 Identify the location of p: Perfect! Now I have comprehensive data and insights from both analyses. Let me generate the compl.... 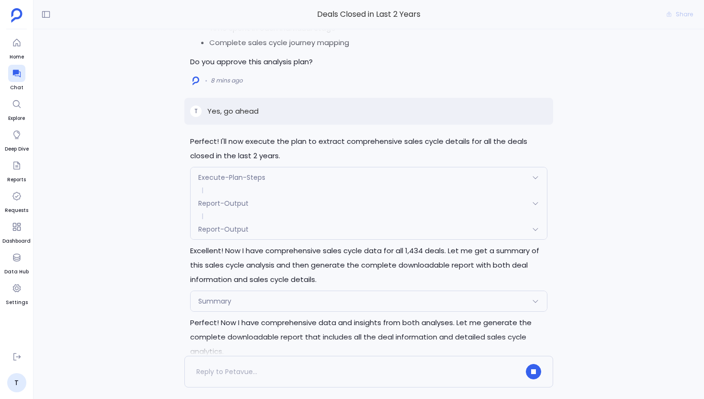
(369, 337).